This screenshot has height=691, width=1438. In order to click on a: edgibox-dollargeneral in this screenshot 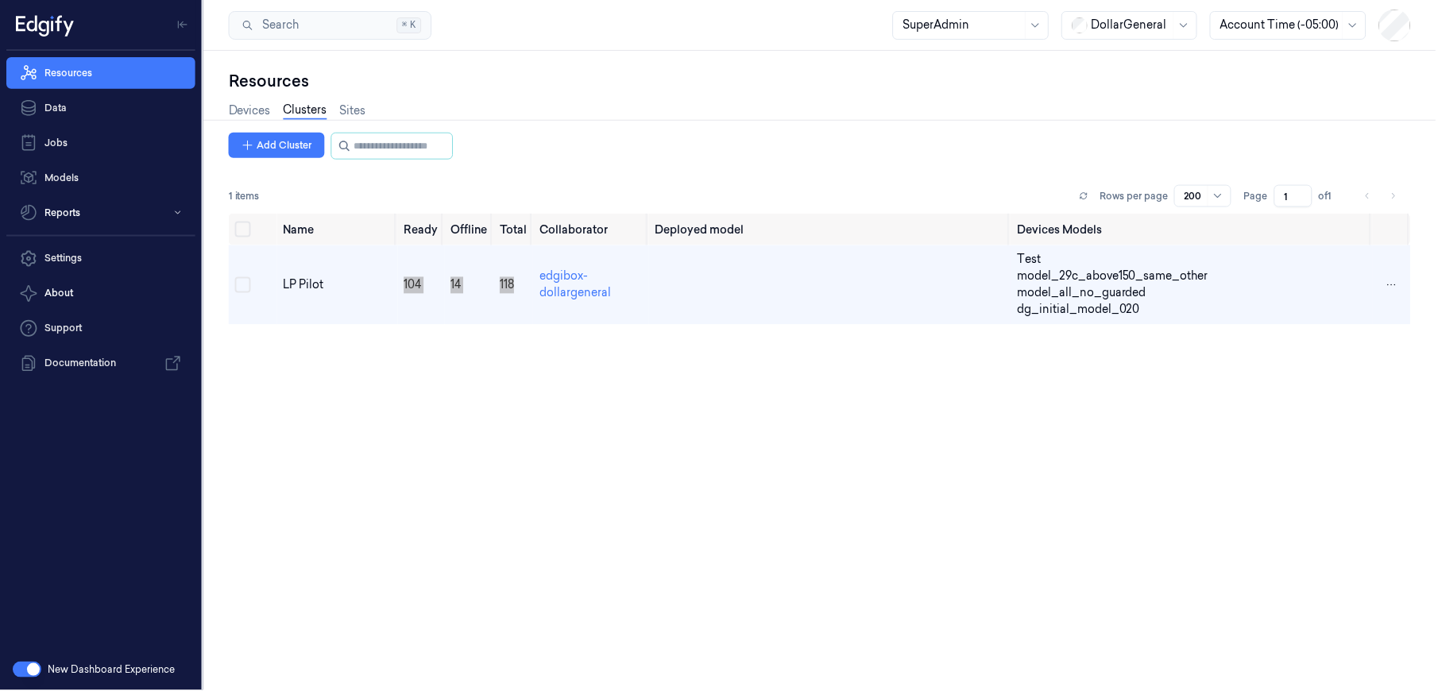, I will do `click(576, 284)`.